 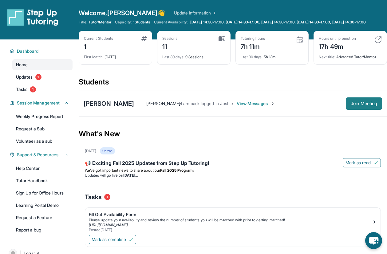 What do you see at coordinates (42, 193) in the screenshot?
I see `a: Sign Up for Office Hours` at bounding box center [42, 193].